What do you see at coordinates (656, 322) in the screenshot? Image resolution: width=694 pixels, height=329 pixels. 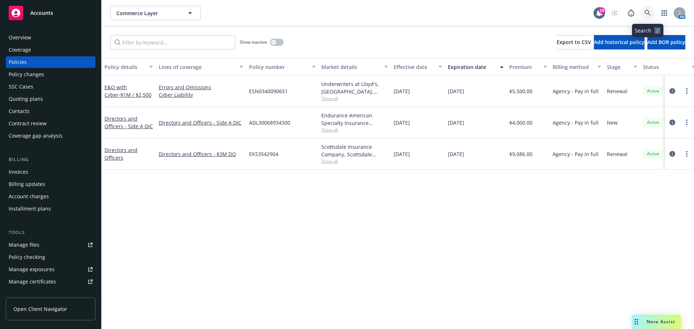 I see `button: Nova Assist` at bounding box center [656, 322].